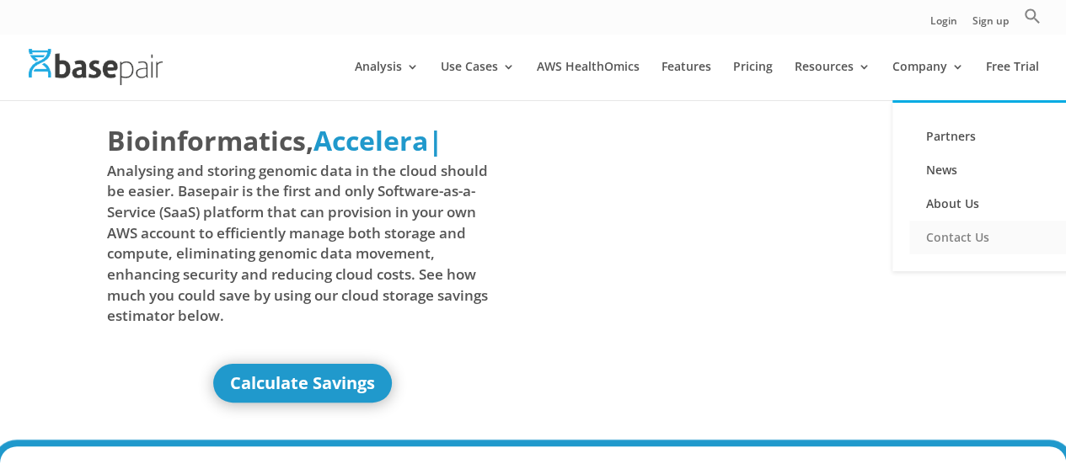 This screenshot has height=464, width=1066. Describe the element at coordinates (588, 80) in the screenshot. I see `a: AWS HealthOmics` at that location.